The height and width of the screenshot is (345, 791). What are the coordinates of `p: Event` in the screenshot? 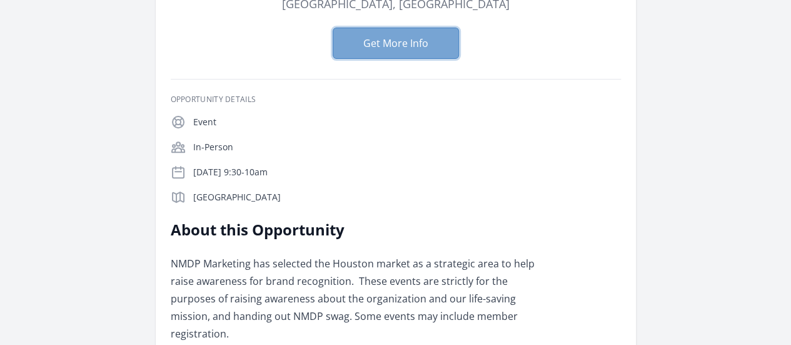 It's located at (407, 122).